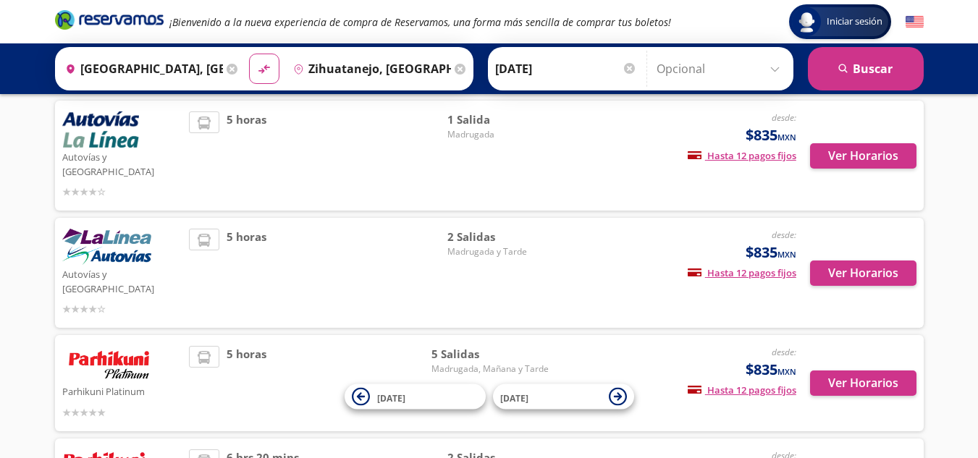 The height and width of the screenshot is (458, 978). Describe the element at coordinates (866, 69) in the screenshot. I see `button: Buscar` at that location.